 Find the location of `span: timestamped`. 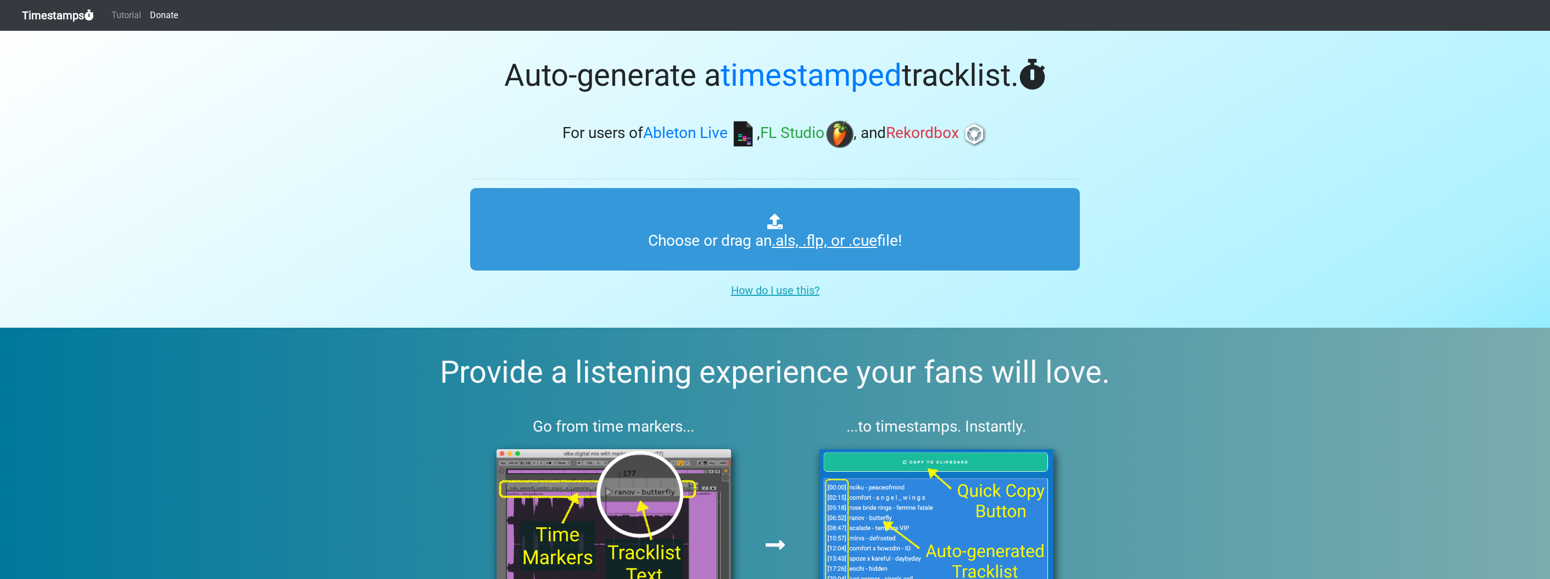

span: timestamped is located at coordinates (811, 75).